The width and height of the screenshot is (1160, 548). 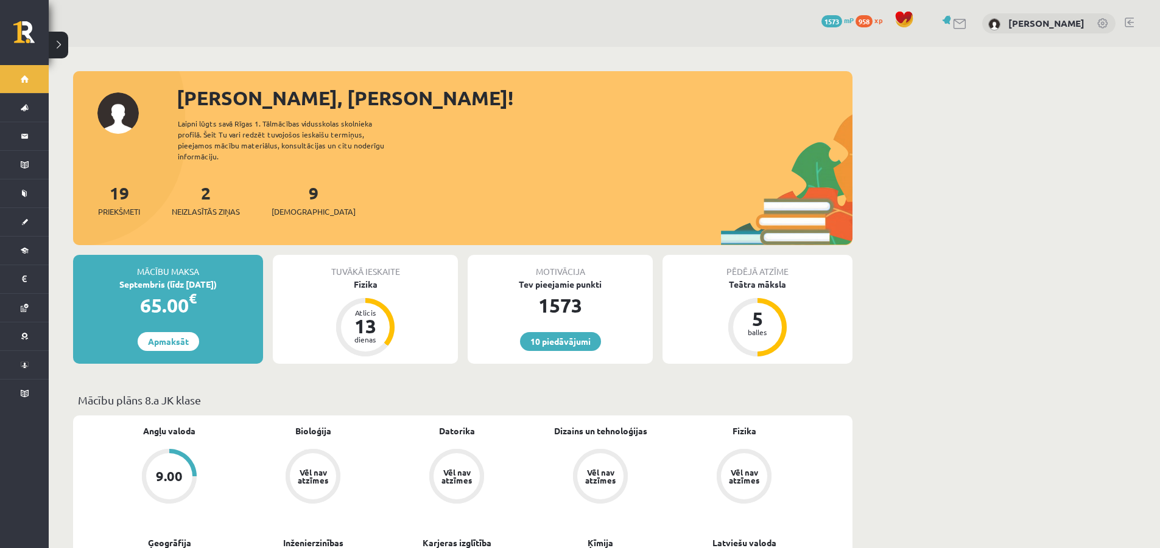 I want to click on div: Tuvākā ieskaite, so click(x=365, y=267).